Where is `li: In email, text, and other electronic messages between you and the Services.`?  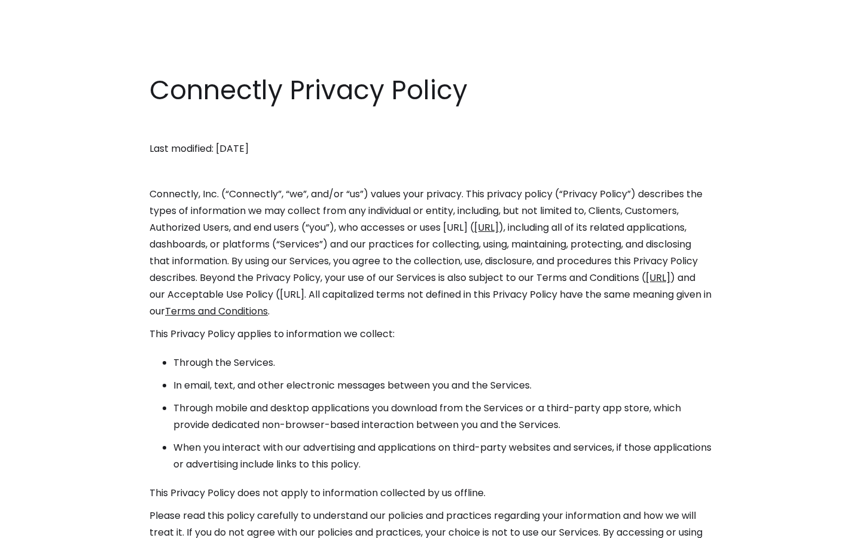
li: In email, text, and other electronic messages between you and the Services. is located at coordinates (442, 386).